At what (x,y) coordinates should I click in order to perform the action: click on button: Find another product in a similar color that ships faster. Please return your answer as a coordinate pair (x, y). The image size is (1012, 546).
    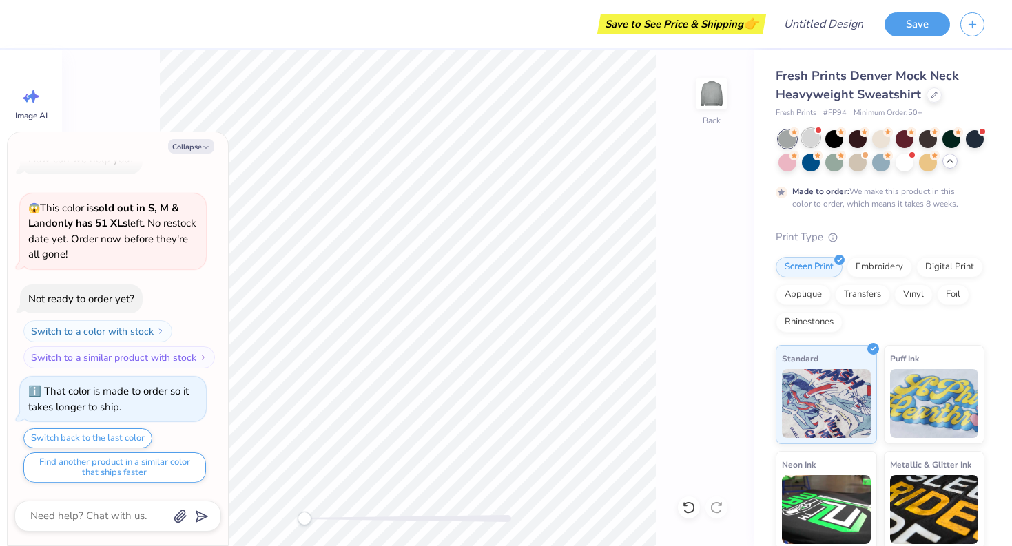
    Looking at the image, I should click on (114, 468).